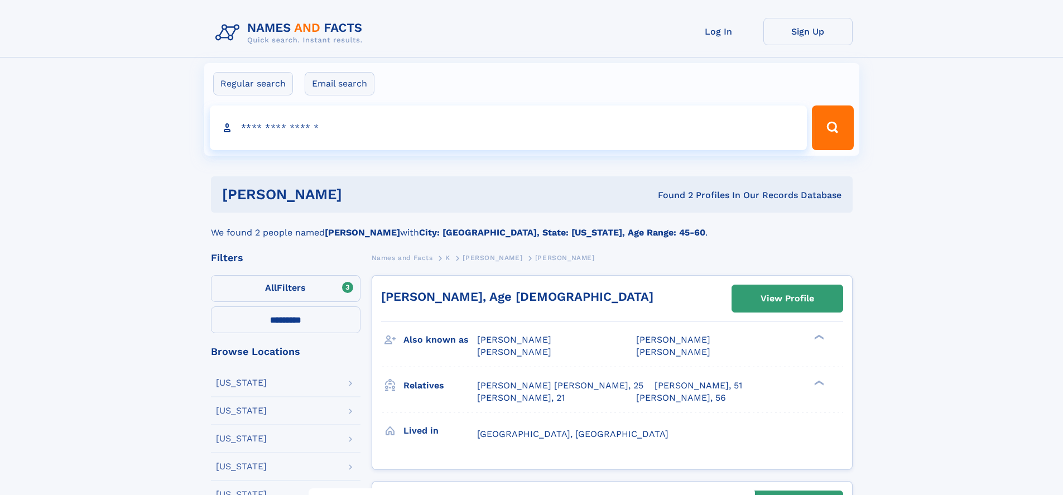  What do you see at coordinates (339, 84) in the screenshot?
I see `label: Email search` at bounding box center [339, 84].